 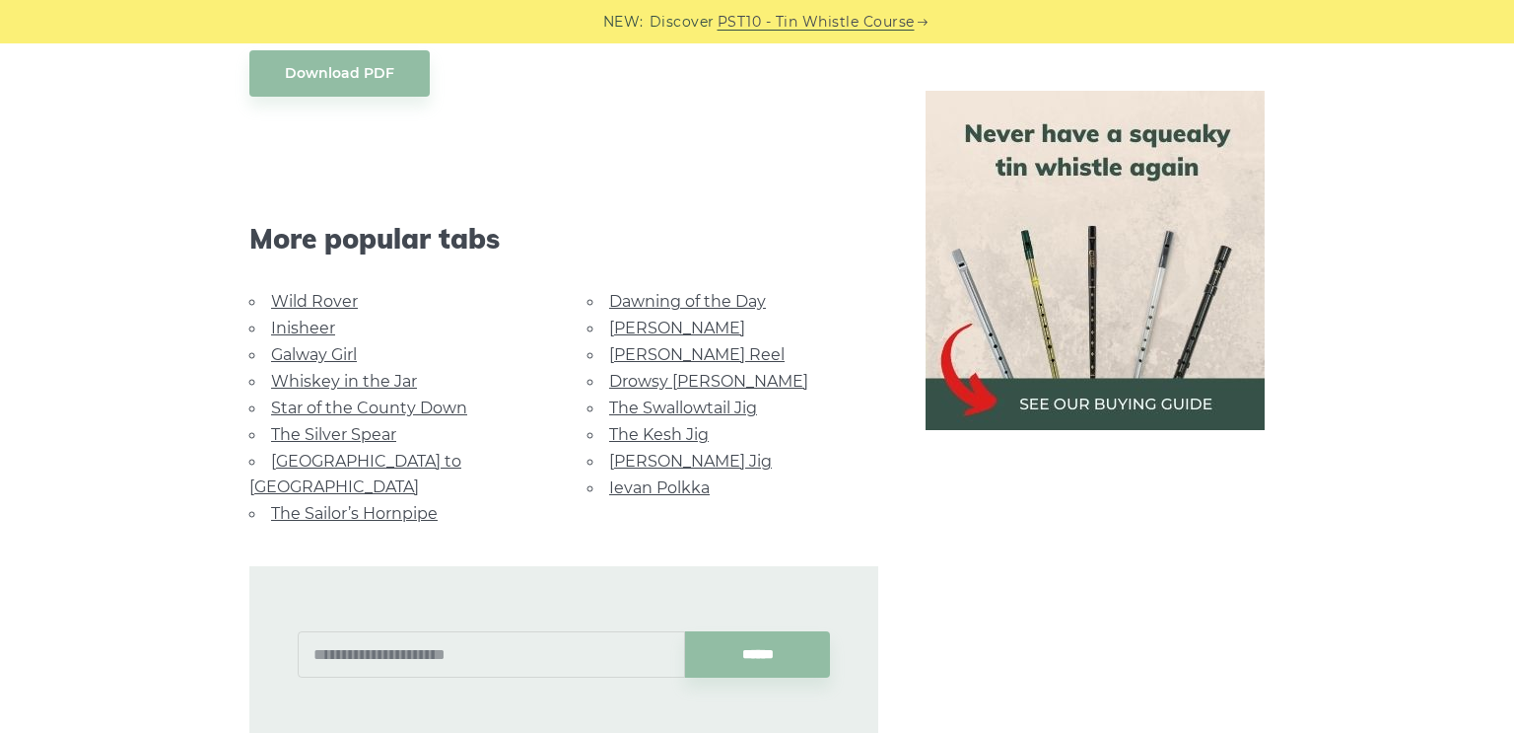 I want to click on a: The Swallowtail Jig, so click(x=683, y=407).